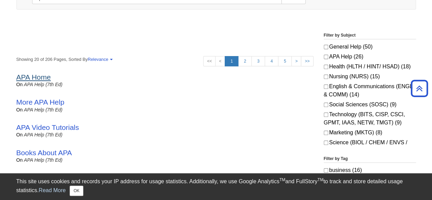 The height and width of the screenshot is (200, 432). What do you see at coordinates (325, 86) in the screenshot?
I see `input: English & Communications (ENGL & COMM) (14)` at bounding box center [325, 86].